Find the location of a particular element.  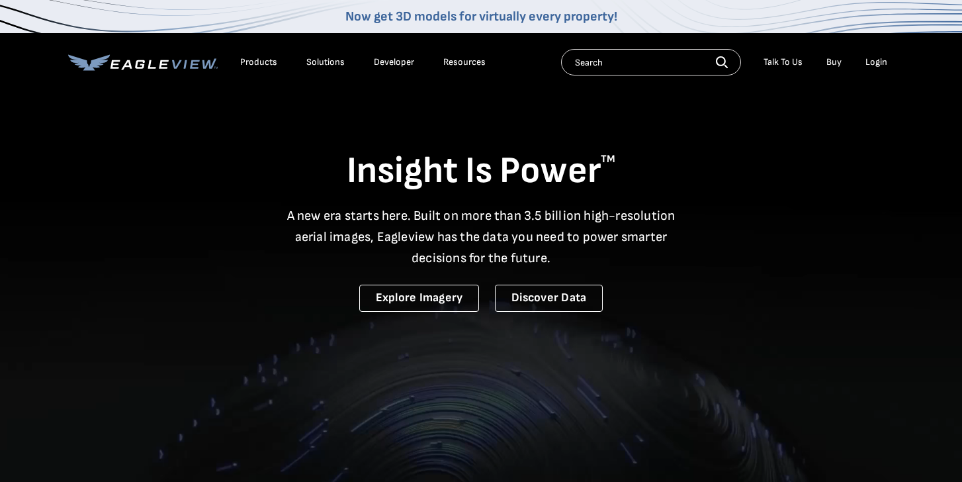

a: Developer is located at coordinates (394, 62).